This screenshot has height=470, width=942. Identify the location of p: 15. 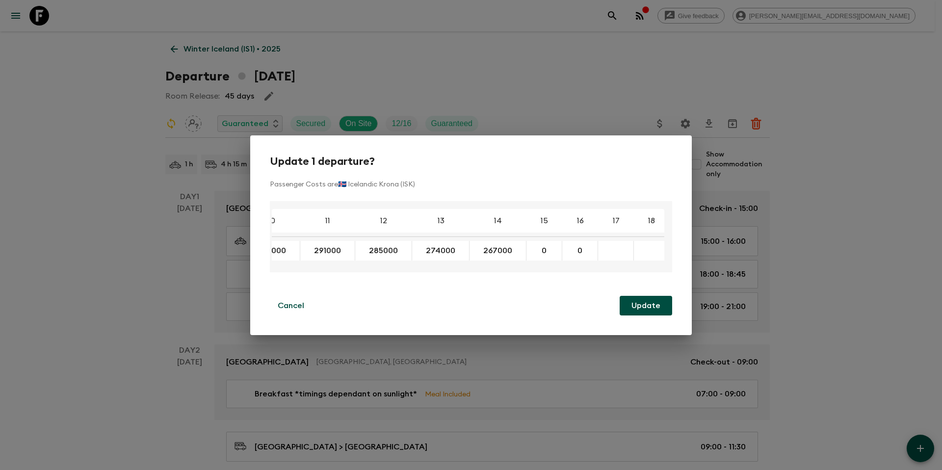
(544, 221).